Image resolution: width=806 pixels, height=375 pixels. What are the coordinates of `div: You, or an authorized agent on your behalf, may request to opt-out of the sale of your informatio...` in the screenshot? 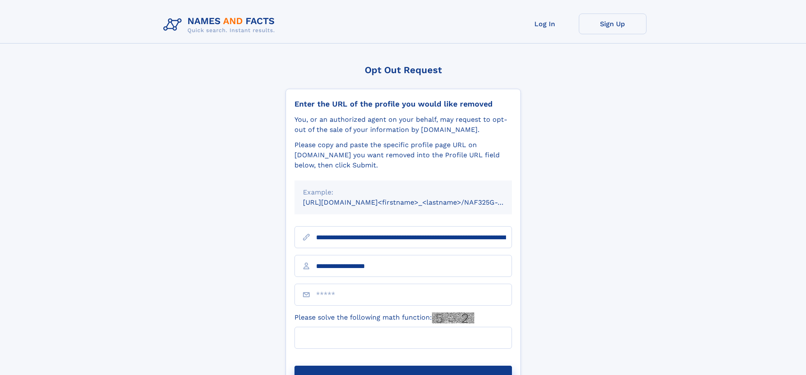 It's located at (403, 125).